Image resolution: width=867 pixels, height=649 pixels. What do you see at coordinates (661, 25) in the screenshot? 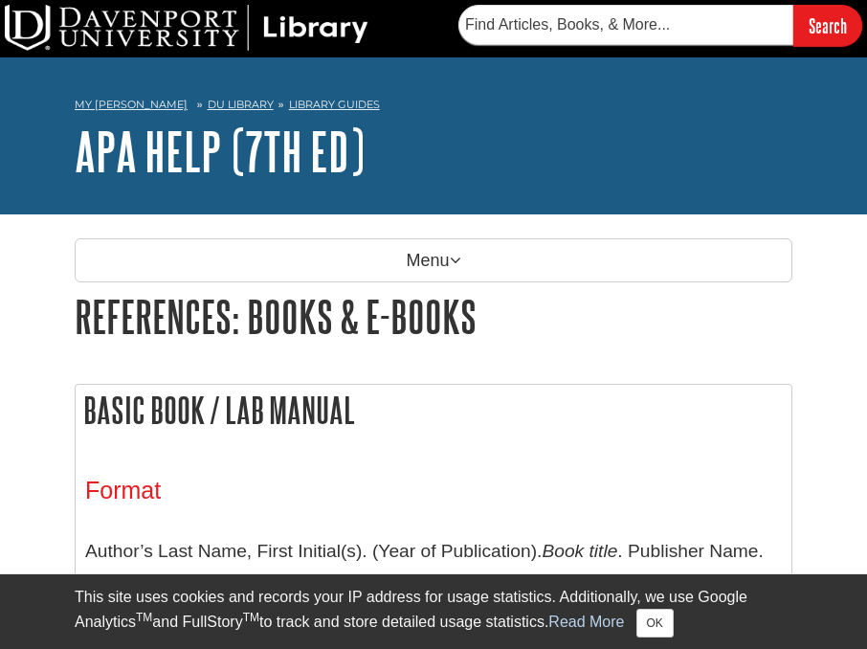
I see `form: Searches DU Library's articles, books, and more` at bounding box center [661, 25].